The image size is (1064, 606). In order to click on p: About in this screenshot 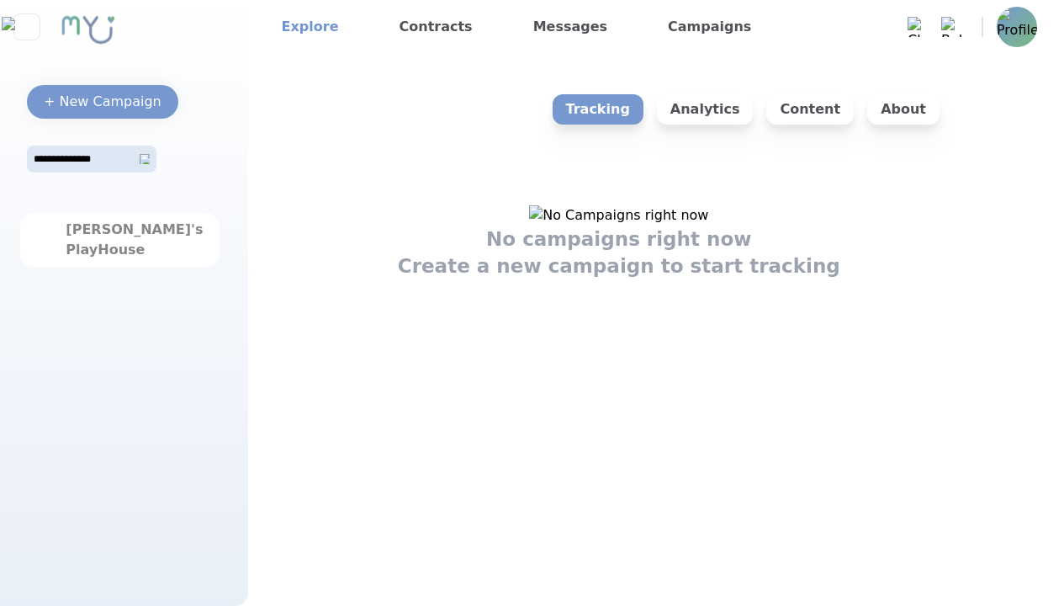, I will do `click(904, 109)`.